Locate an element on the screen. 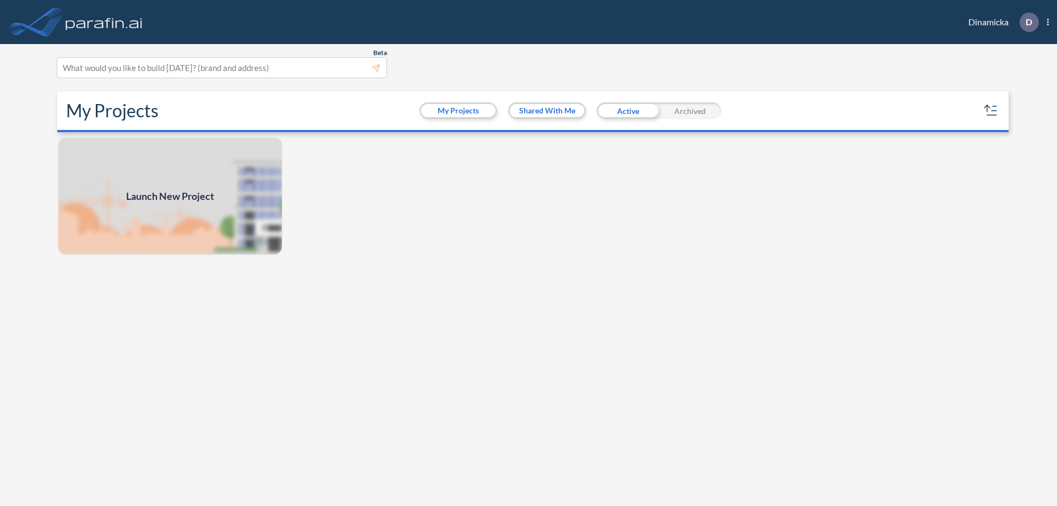 Image resolution: width=1057 pixels, height=506 pixels. button: sort is located at coordinates (991, 111).